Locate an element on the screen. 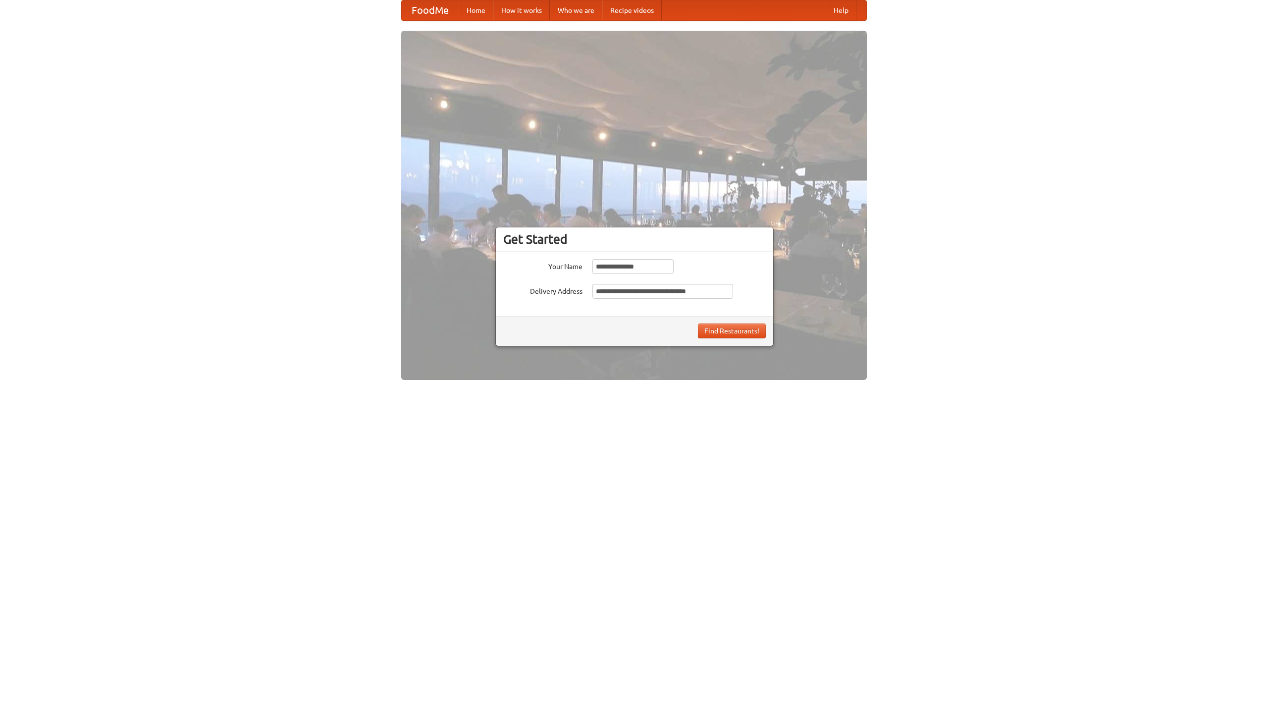 Image resolution: width=1268 pixels, height=701 pixels. a: Home is located at coordinates (476, 10).